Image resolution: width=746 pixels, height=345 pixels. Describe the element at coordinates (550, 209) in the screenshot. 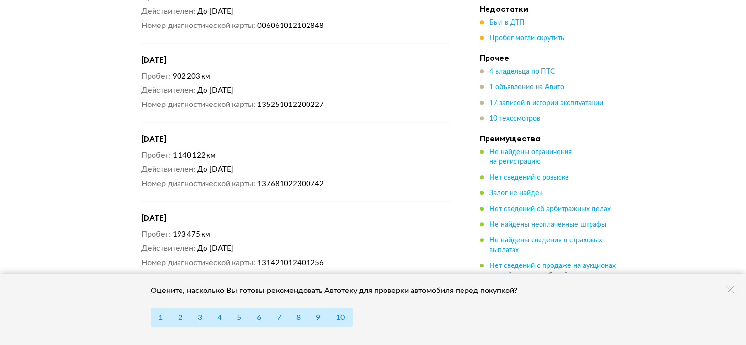

I see `span: Нет сведений об арбитражных делах` at that location.